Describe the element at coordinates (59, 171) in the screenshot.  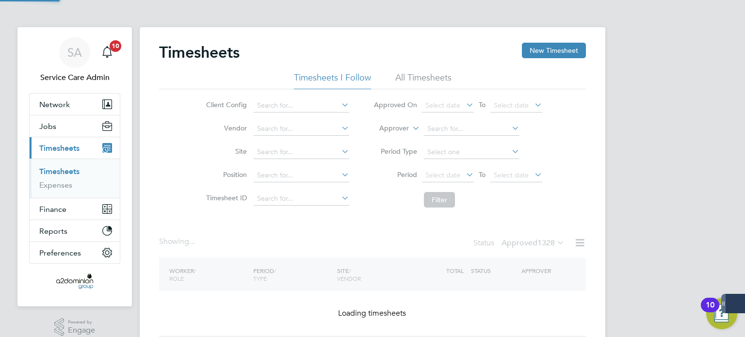
I see `a: Timesheets` at that location.